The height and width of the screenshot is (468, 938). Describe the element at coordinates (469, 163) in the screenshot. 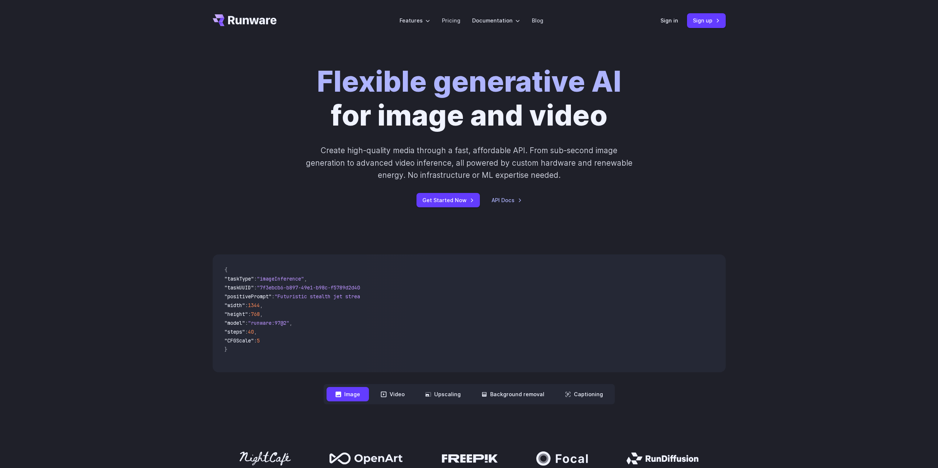

I see `p: Create high-quality media through a fast, affordable API. From sub-second image generation to adv...` at that location.